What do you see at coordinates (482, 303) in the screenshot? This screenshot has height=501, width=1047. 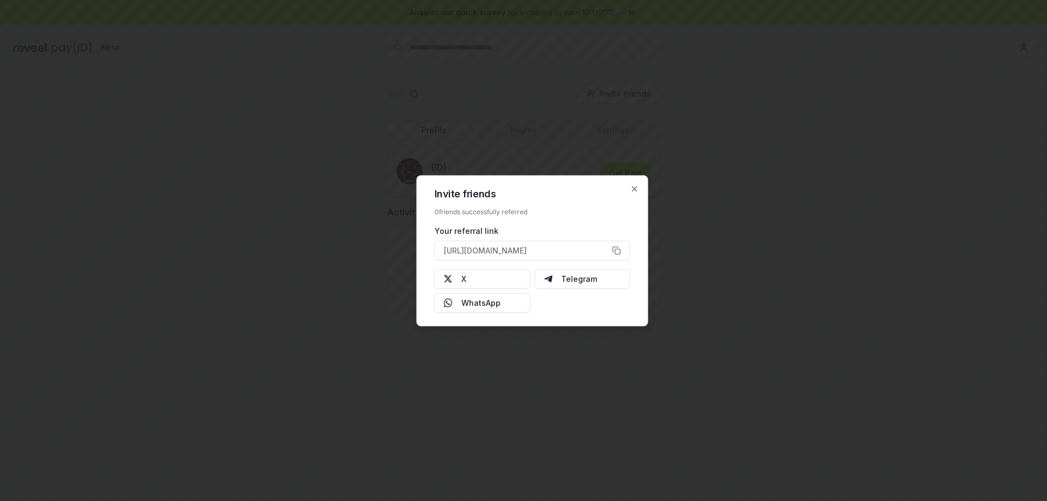 I see `button: WhatsApp` at bounding box center [482, 303].